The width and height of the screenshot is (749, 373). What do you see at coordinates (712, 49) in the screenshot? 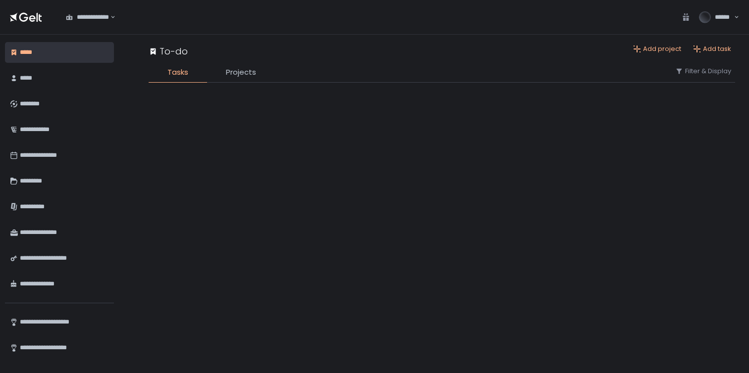
I see `button: Add task` at bounding box center [712, 49].